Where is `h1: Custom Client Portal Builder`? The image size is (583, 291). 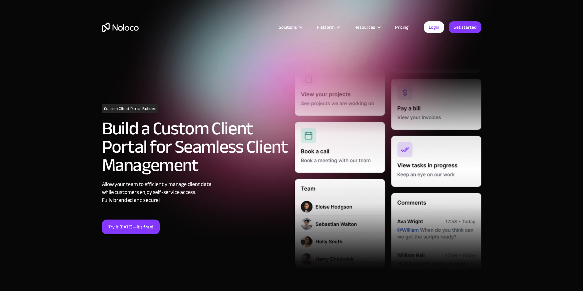 h1: Custom Client Portal Builder is located at coordinates (130, 109).